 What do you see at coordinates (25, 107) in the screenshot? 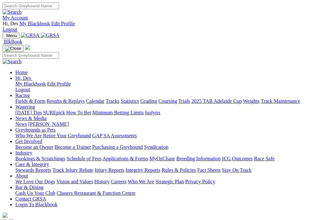
I see `a: Wagering` at bounding box center [25, 107].